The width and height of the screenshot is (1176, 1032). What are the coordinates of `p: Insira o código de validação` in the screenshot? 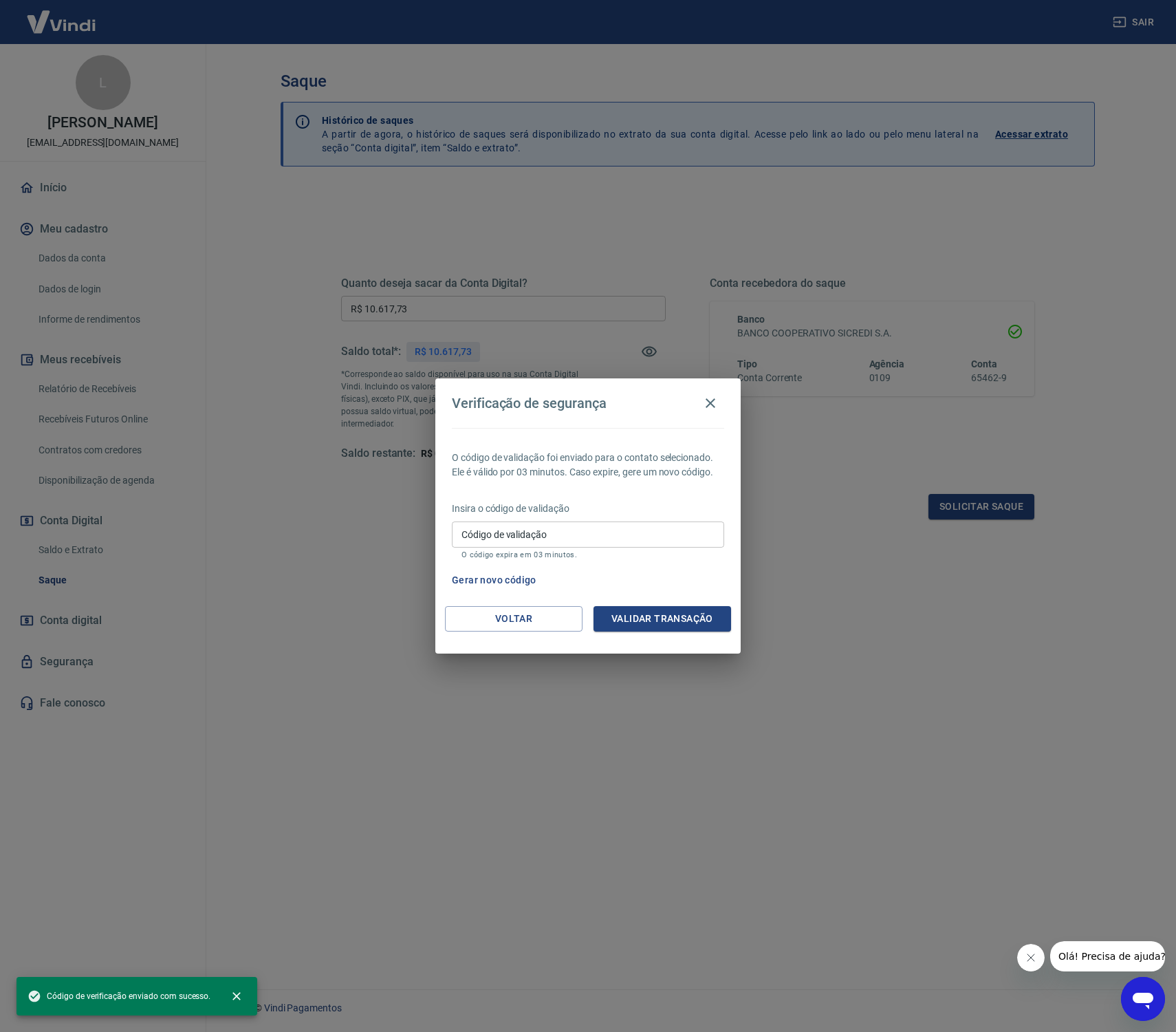 It's located at (588, 509).